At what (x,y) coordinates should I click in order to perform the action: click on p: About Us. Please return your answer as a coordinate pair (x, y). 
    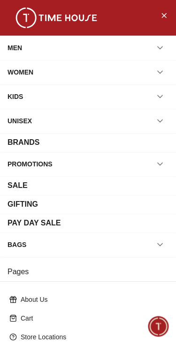
    Looking at the image, I should click on (92, 300).